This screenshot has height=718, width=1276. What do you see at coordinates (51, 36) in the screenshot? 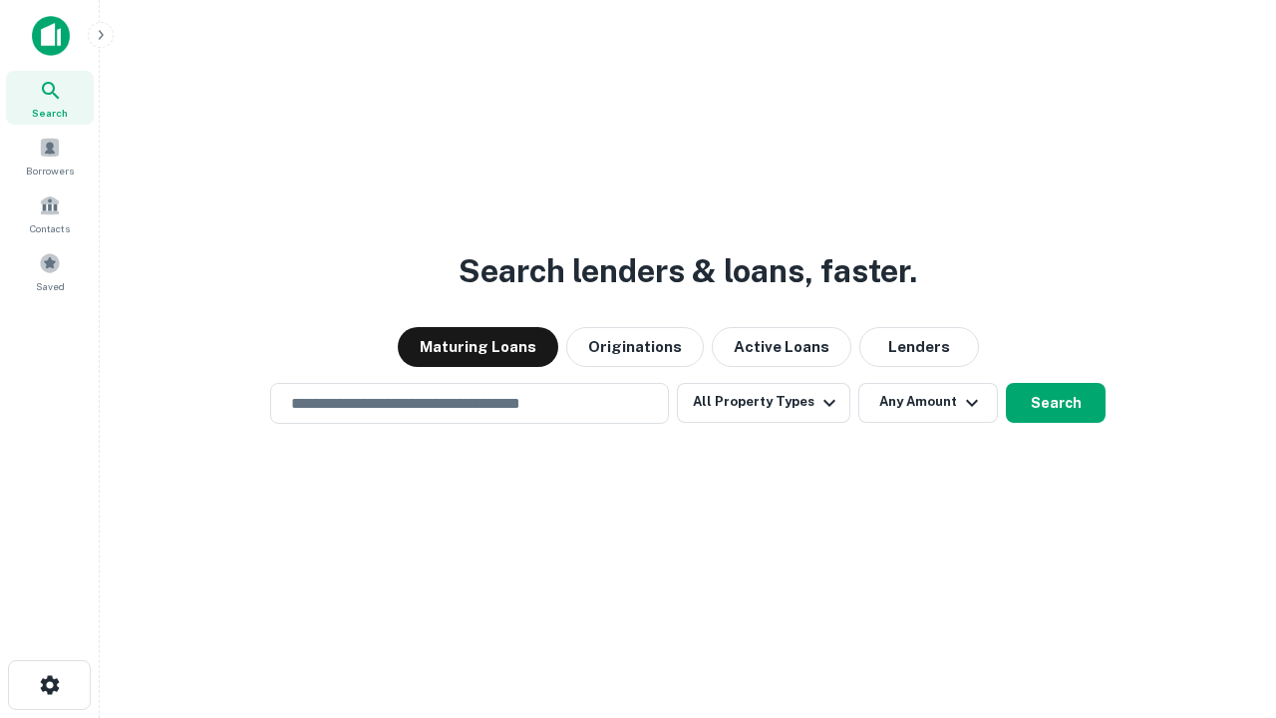
I see `img: capitalize-icon.png` at bounding box center [51, 36].